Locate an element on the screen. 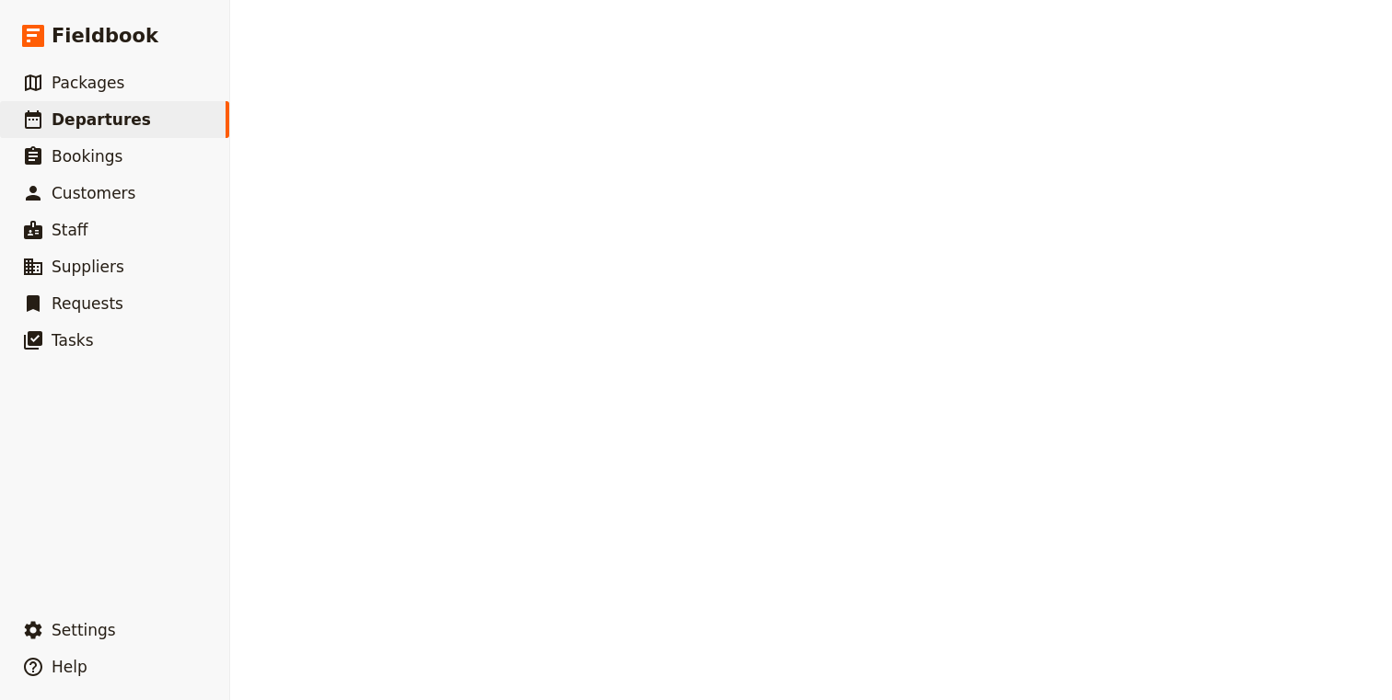 This screenshot has height=700, width=1392. span: Settings is located at coordinates (84, 631).